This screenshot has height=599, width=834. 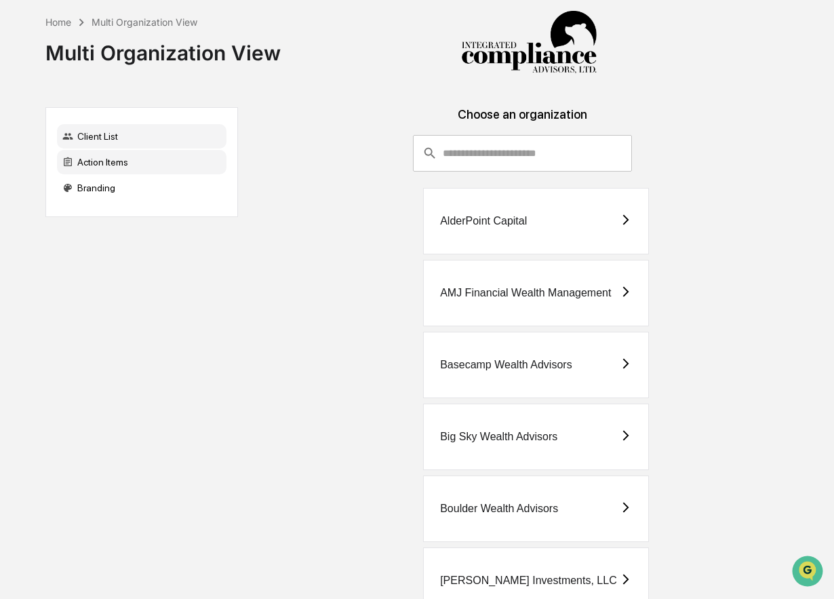 What do you see at coordinates (134, 111) in the screenshot?
I see `div: Start new chat` at bounding box center [134, 111].